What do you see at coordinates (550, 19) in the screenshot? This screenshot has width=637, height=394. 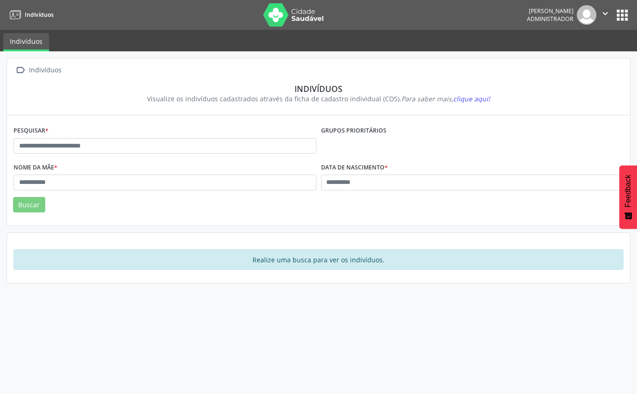 I see `span: Administrador` at bounding box center [550, 19].